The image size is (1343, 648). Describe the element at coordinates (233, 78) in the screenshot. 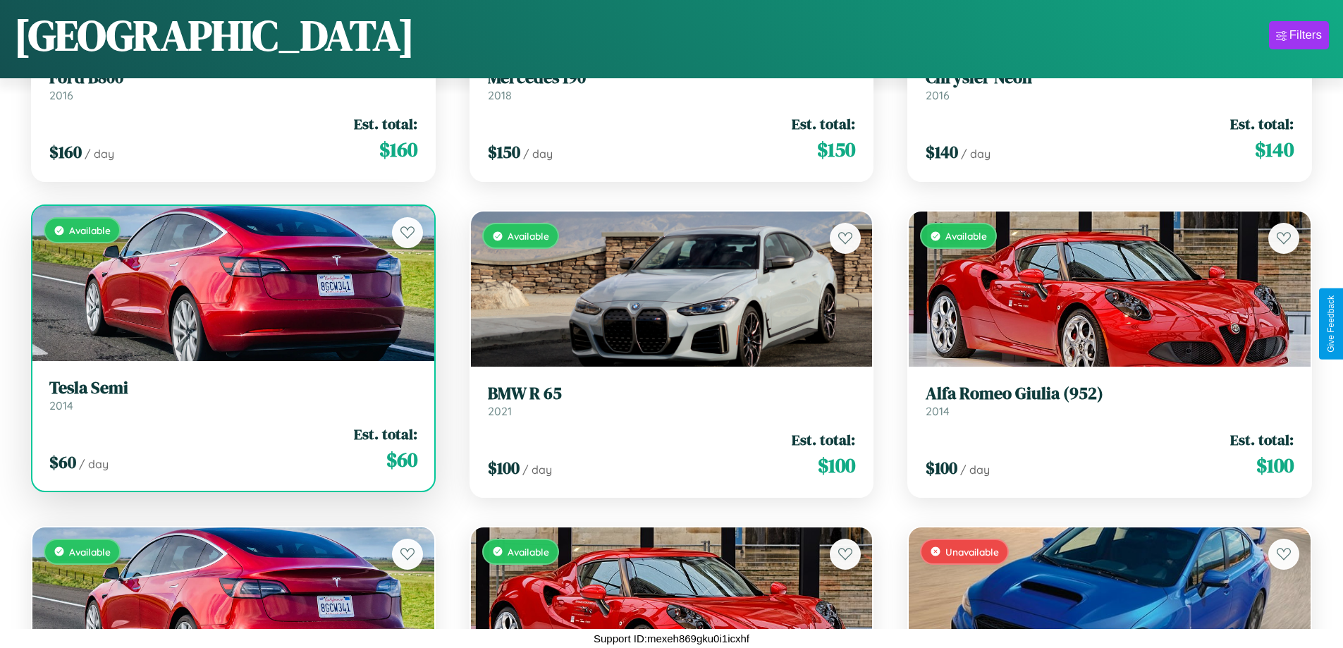

I see `h3: Ford B800` at that location.